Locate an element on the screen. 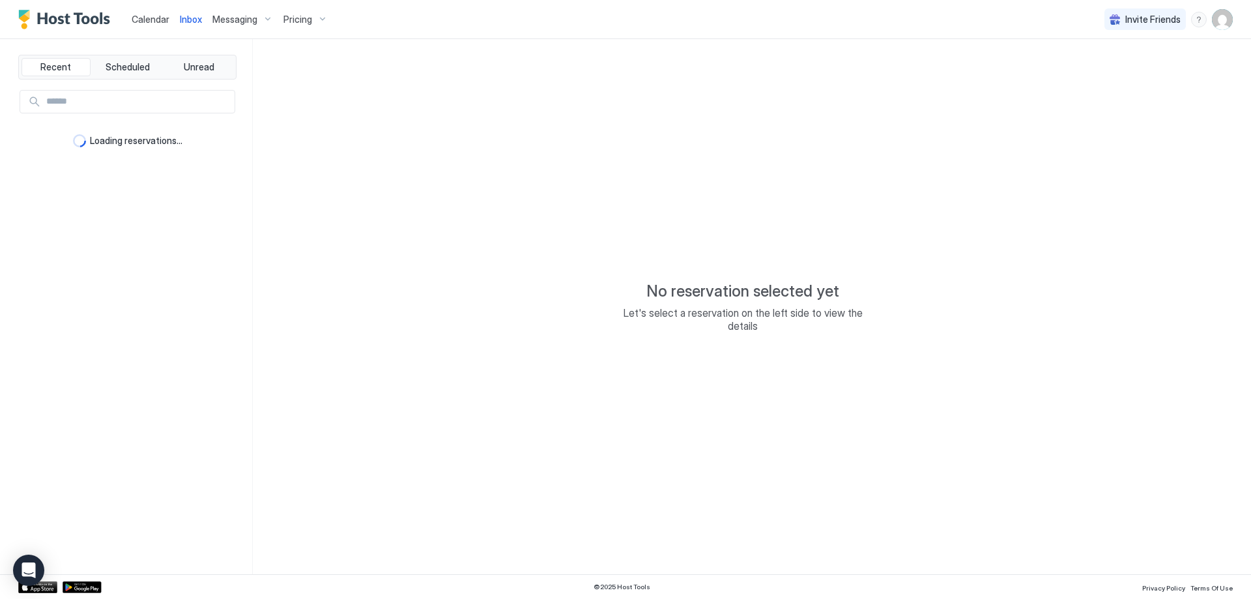 The width and height of the screenshot is (1251, 599). span: Messaging is located at coordinates (235, 20).